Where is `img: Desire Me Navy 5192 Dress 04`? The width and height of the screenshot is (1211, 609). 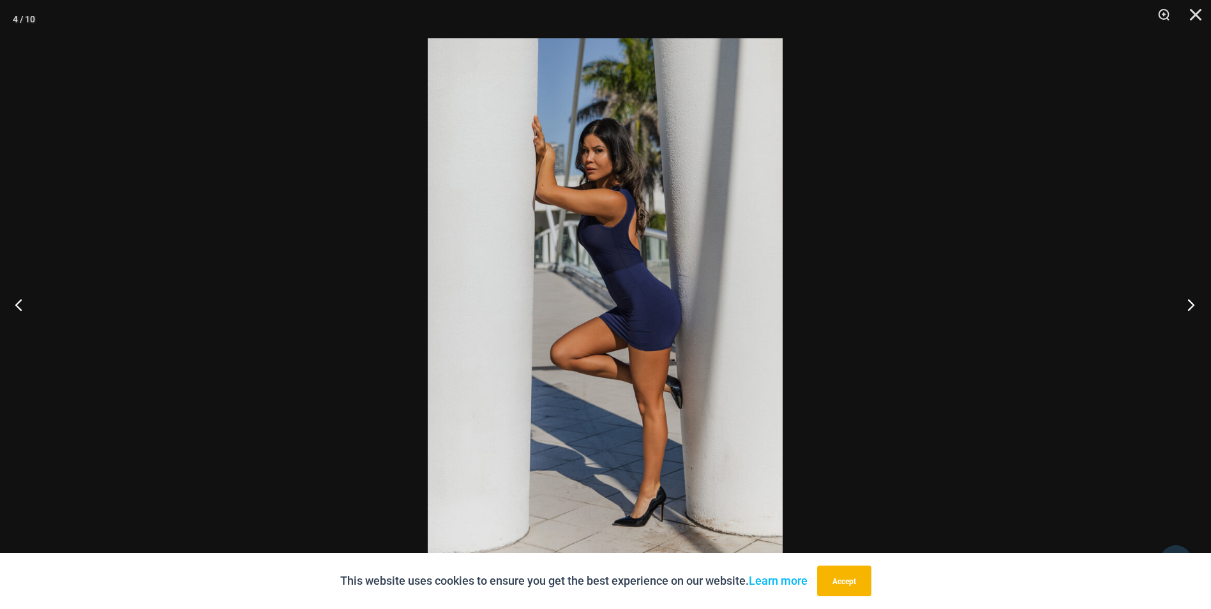 img: Desire Me Navy 5192 Dress 04 is located at coordinates (605, 304).